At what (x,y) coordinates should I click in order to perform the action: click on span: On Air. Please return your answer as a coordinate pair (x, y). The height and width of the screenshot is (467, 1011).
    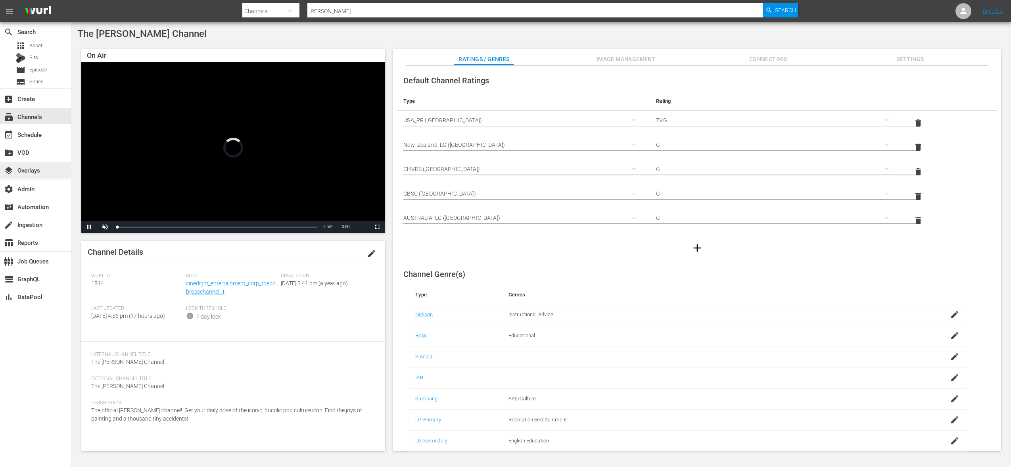
    Looking at the image, I should click on (96, 55).